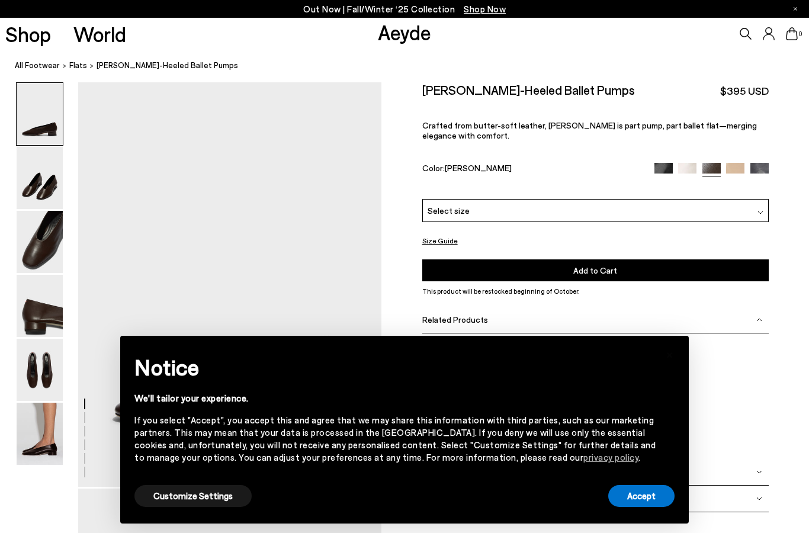 This screenshot has width=809, height=533. What do you see at coordinates (448, 210) in the screenshot?
I see `span: Select size` at bounding box center [448, 210].